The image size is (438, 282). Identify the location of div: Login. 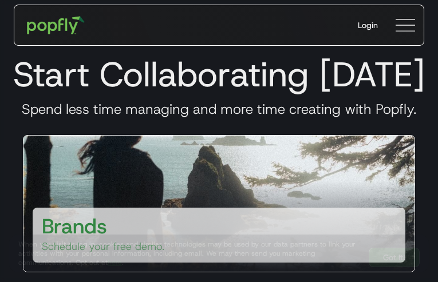
(368, 25).